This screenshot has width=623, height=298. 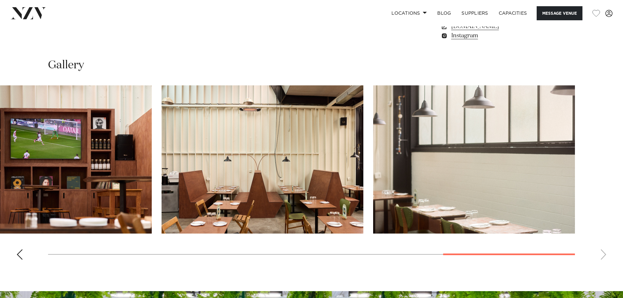 What do you see at coordinates (409, 13) in the screenshot?
I see `a: Locations` at bounding box center [409, 13].